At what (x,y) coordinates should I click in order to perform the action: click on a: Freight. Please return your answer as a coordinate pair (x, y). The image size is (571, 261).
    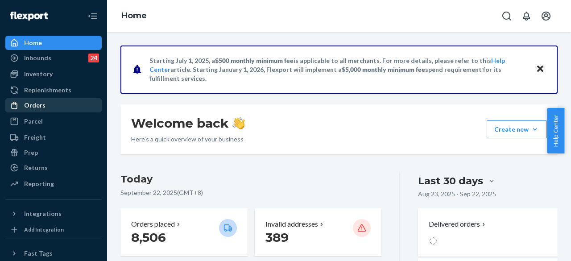
    Looking at the image, I should click on (54, 137).